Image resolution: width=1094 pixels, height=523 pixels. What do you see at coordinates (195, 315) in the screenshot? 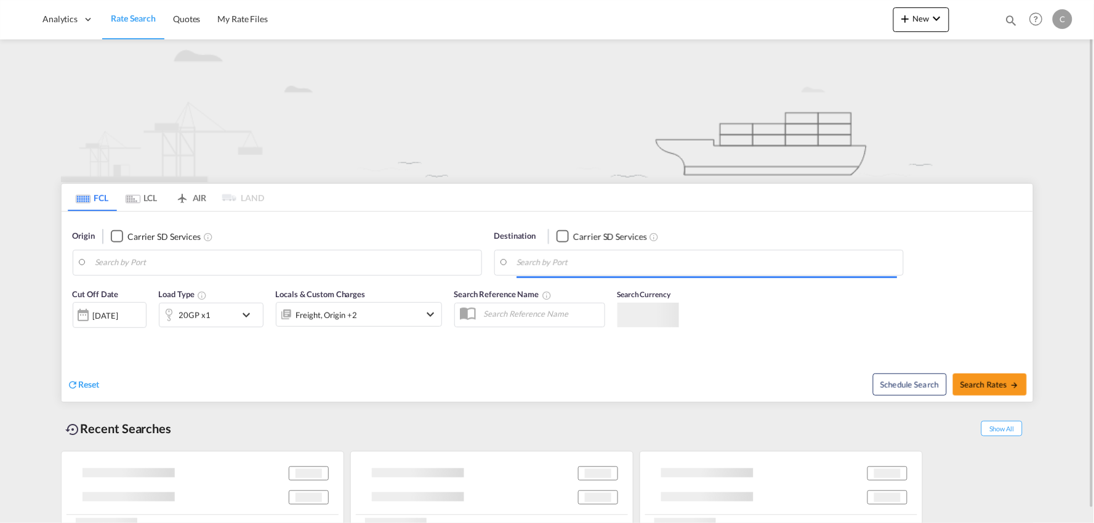
I see `div: 20GP x1` at bounding box center [195, 315].